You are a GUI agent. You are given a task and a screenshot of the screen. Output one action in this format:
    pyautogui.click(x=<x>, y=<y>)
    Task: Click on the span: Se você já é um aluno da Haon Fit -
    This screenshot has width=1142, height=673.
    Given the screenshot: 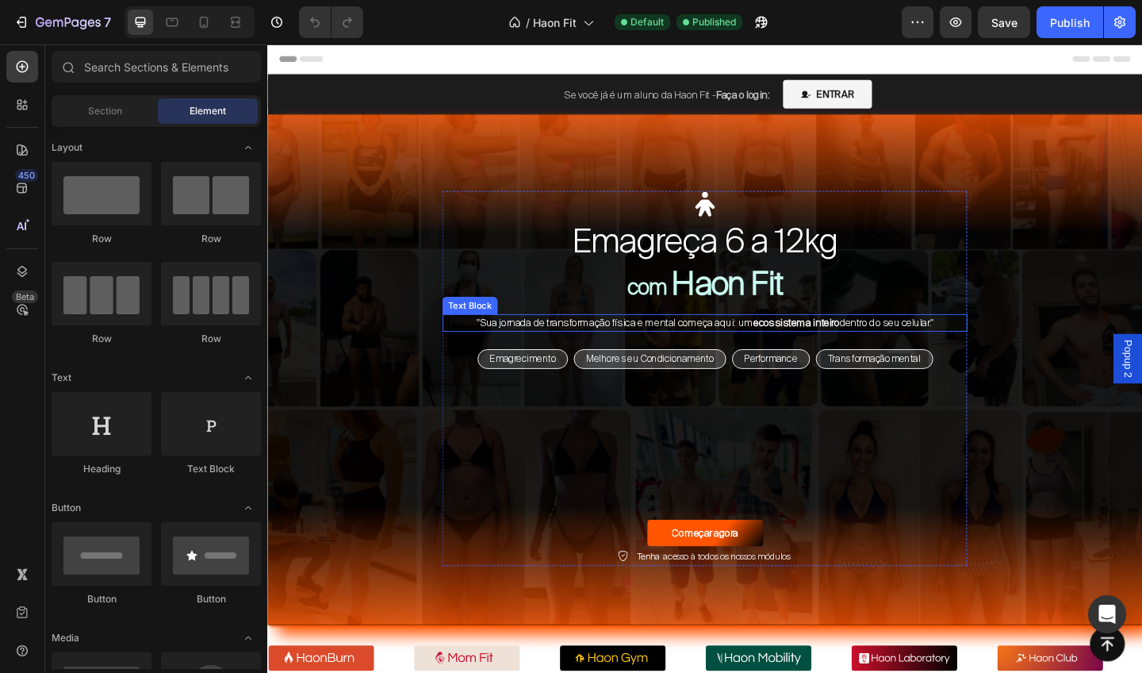 What is the action you would take?
    pyautogui.click(x=435, y=55)
    